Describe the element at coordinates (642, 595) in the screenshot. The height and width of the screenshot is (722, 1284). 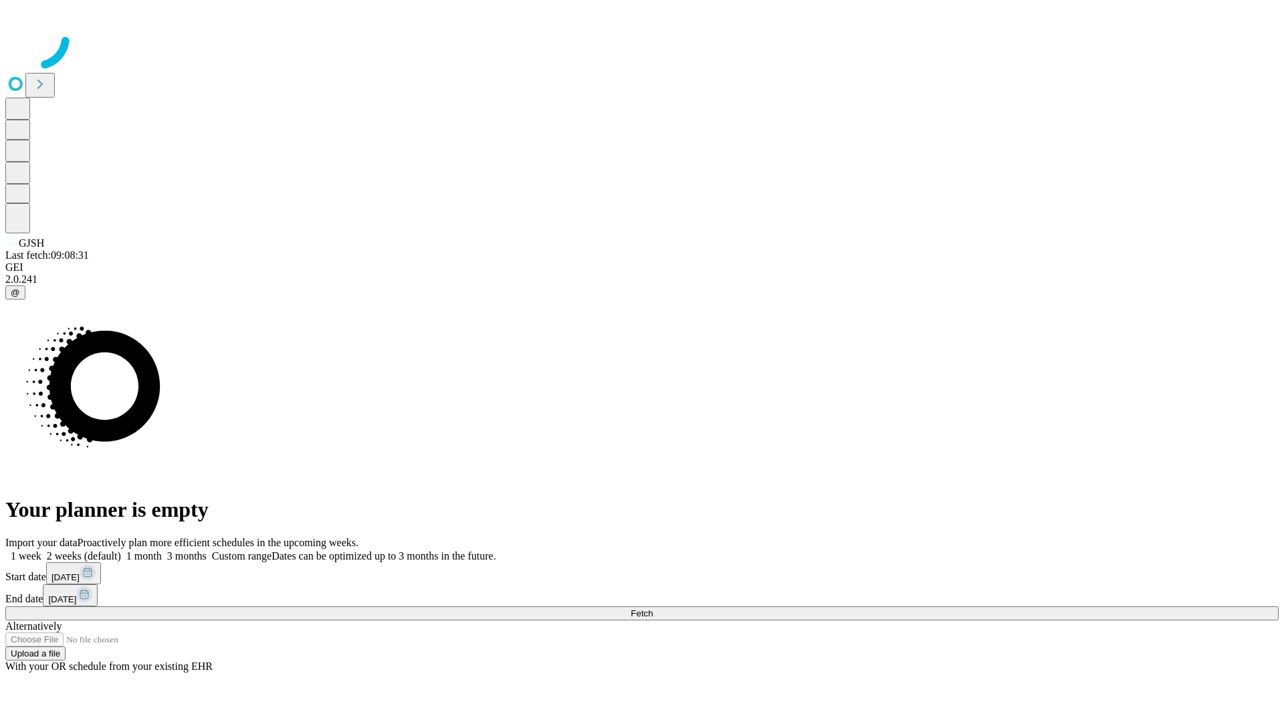
I see `div: End date` at that location.